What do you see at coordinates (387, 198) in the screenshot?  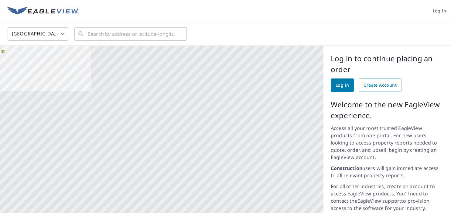 I see `p: For all other industries, create an account to access EagleView products. You'll need to contact ...` at bounding box center [387, 198].